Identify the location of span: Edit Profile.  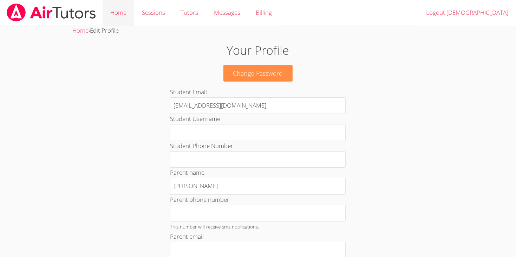
(104, 30).